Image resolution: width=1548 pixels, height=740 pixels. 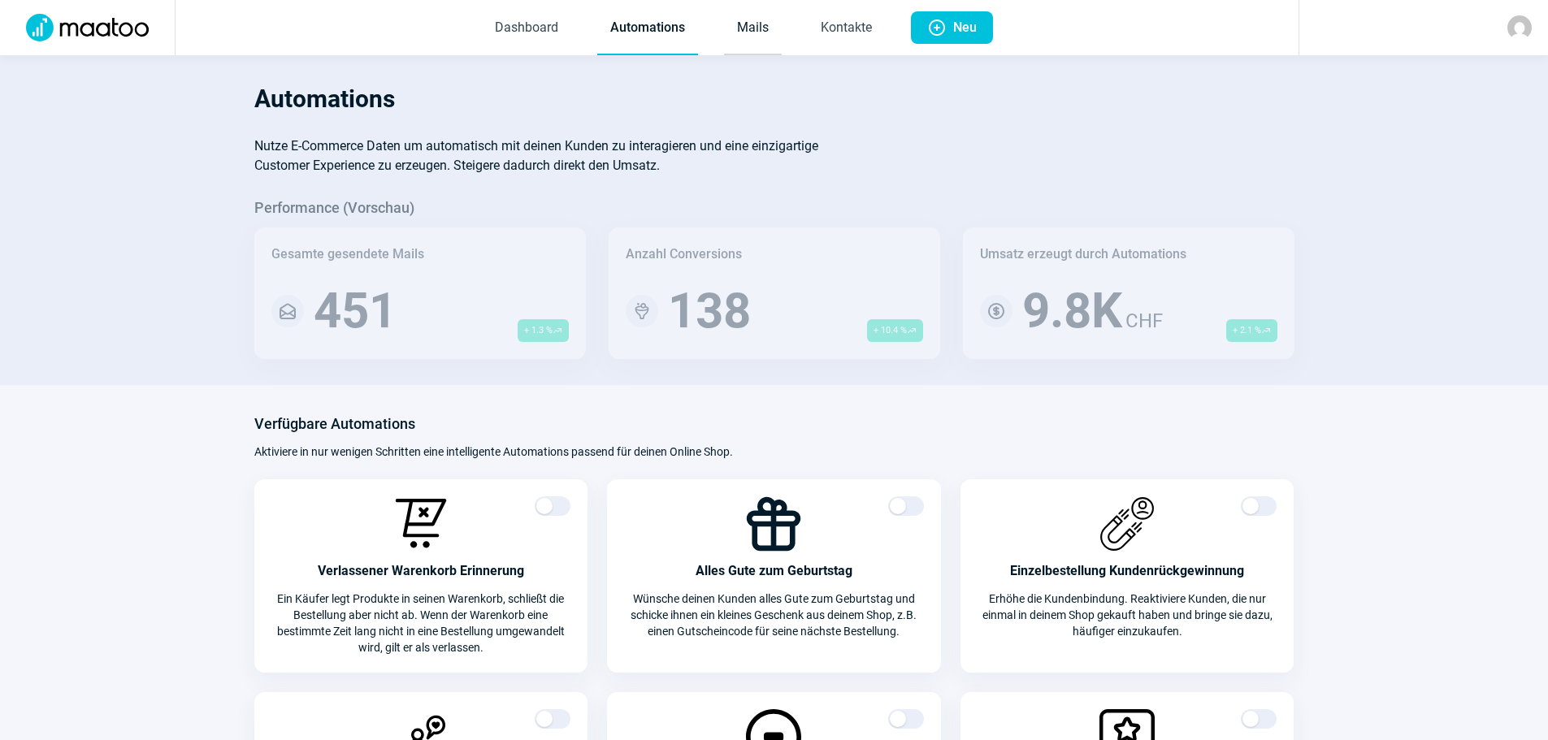 I want to click on img: Logo, so click(x=87, y=28).